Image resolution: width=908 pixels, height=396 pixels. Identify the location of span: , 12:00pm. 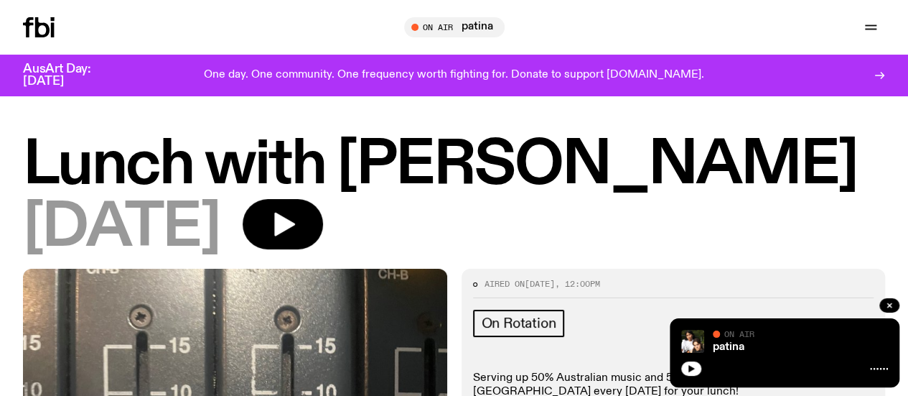
(577, 284).